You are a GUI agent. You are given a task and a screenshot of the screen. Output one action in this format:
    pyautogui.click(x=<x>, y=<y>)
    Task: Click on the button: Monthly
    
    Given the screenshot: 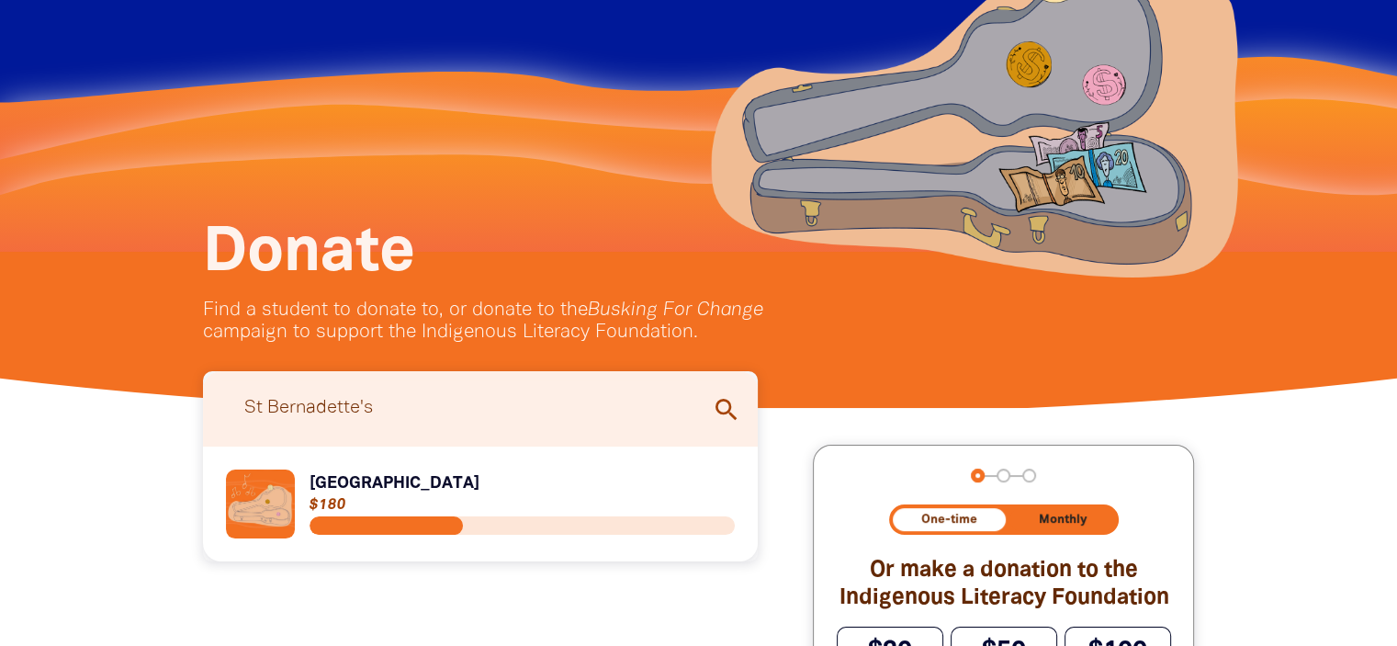 What is the action you would take?
    pyautogui.click(x=1062, y=519)
    